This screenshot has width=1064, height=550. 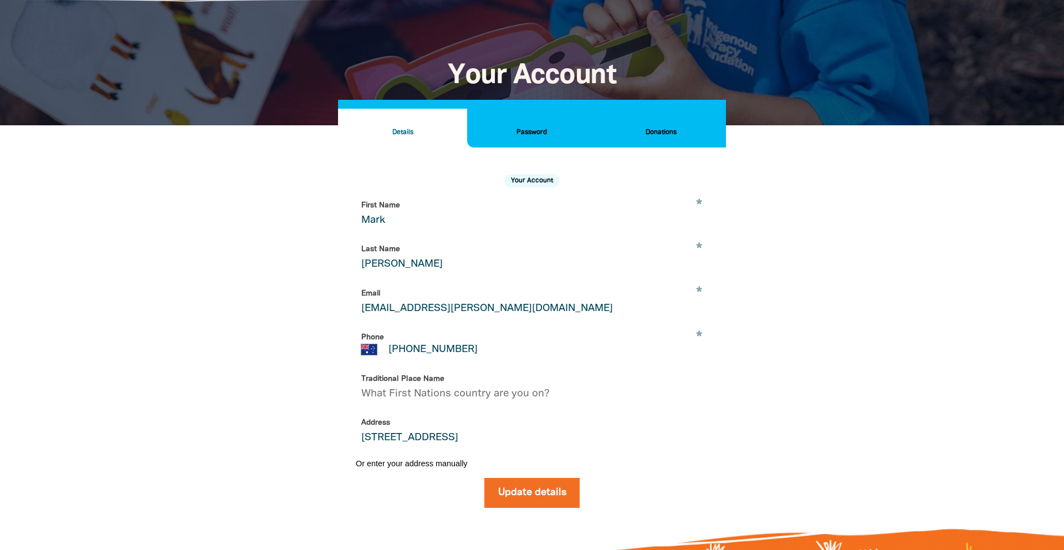 What do you see at coordinates (531, 128) in the screenshot?
I see `button: Password` at bounding box center [531, 128].